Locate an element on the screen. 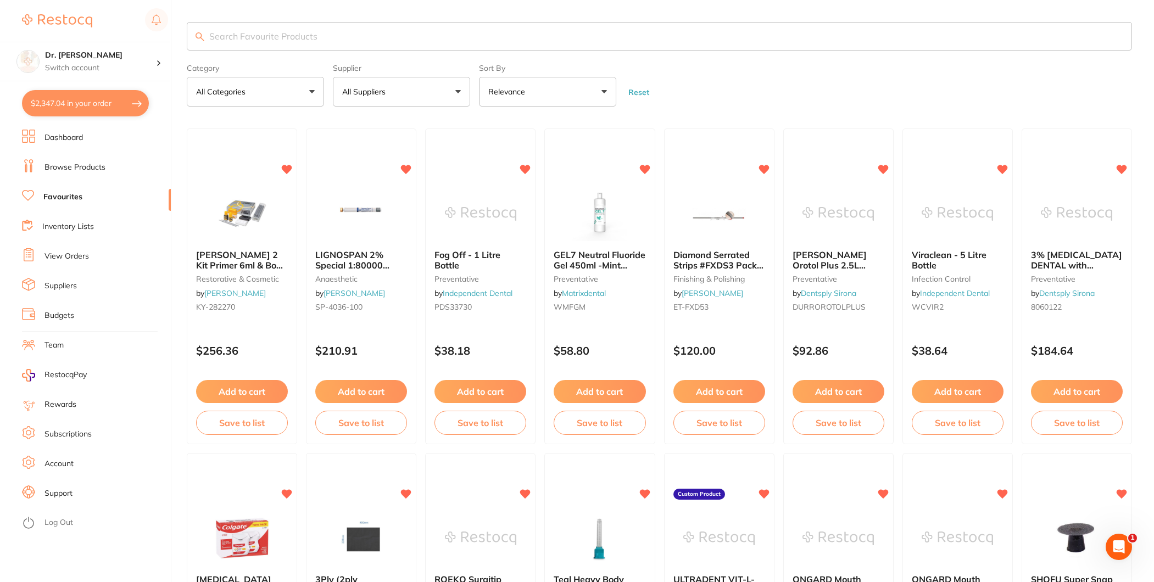  span: PDS33730 is located at coordinates (453, 307).